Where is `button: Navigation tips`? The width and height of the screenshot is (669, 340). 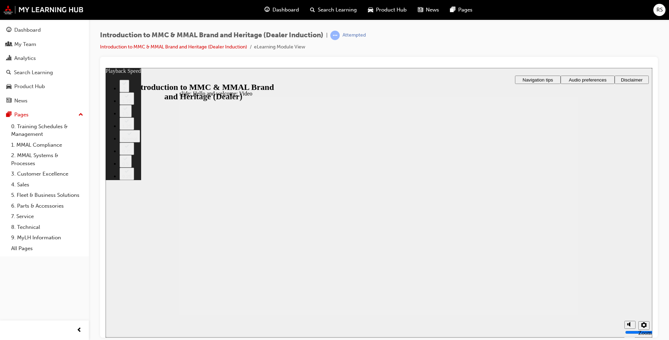 button: Navigation tips is located at coordinates (432, 12).